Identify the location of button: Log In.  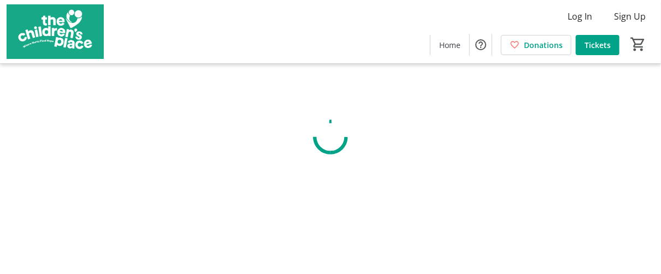
(580, 16).